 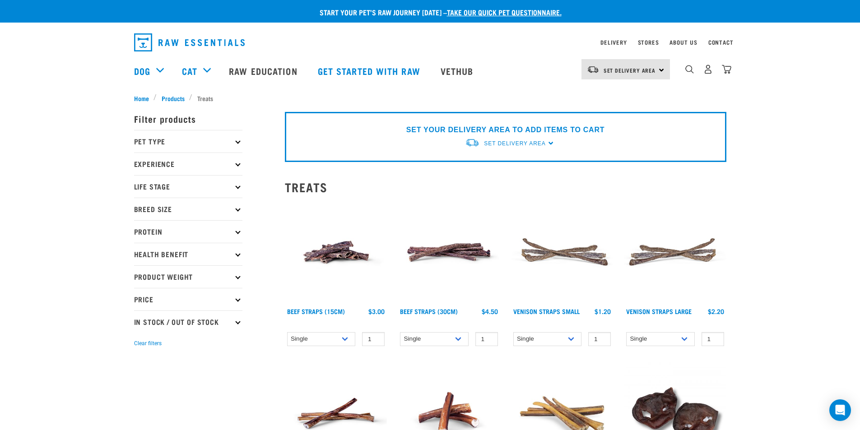 What do you see at coordinates (189, 42) in the screenshot?
I see `img: Raw Essentials Logo` at bounding box center [189, 42].